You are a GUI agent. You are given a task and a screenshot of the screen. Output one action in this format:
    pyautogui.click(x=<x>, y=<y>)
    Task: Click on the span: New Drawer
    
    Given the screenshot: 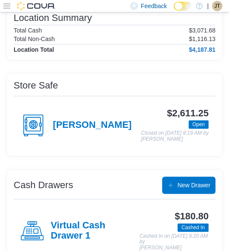 What is the action you would take?
    pyautogui.click(x=194, y=185)
    